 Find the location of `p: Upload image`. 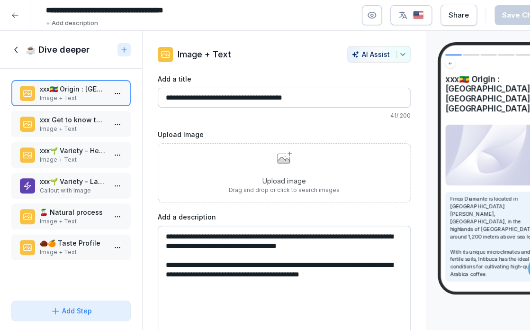

p: Upload image is located at coordinates (284, 180).